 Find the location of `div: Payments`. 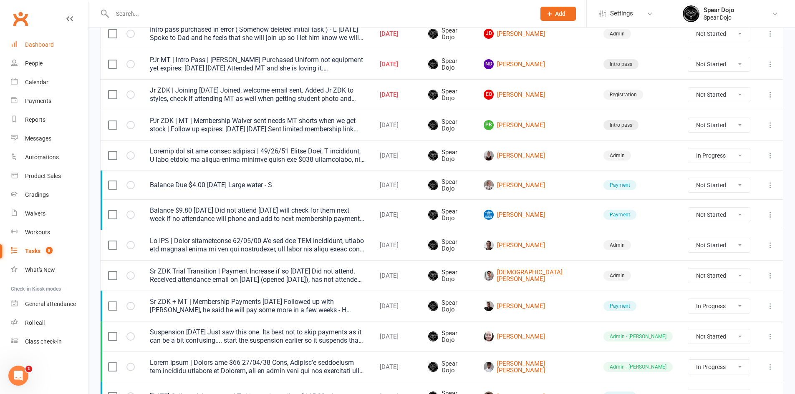

div: Payments is located at coordinates (38, 101).